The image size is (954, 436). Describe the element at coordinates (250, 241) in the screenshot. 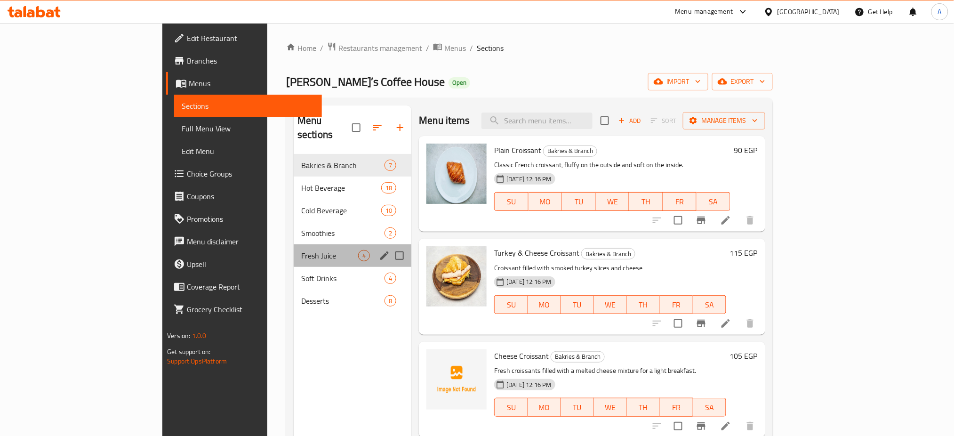

I see `span: Menu disclaimer` at that location.